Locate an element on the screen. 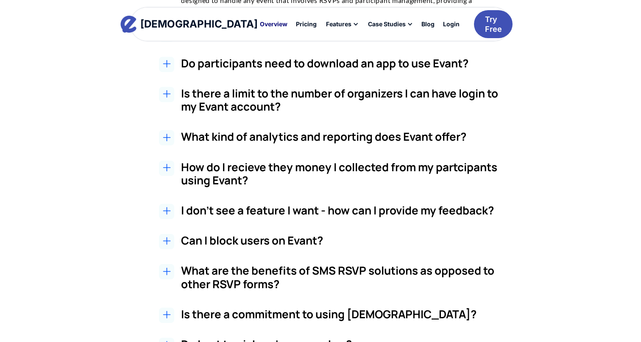 The height and width of the screenshot is (342, 641). h3: I don't see a feature I want - how can I provide my feedback? is located at coordinates (340, 210).